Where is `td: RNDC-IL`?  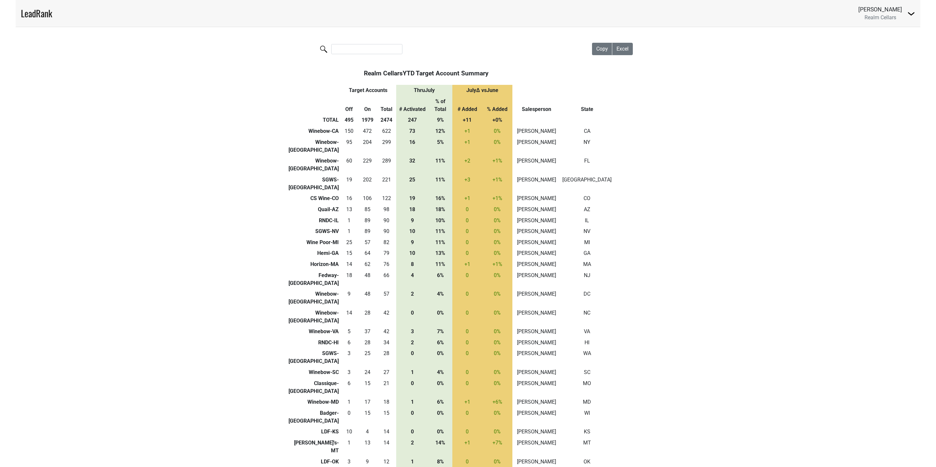 td: RNDC-IL is located at coordinates (314, 221).